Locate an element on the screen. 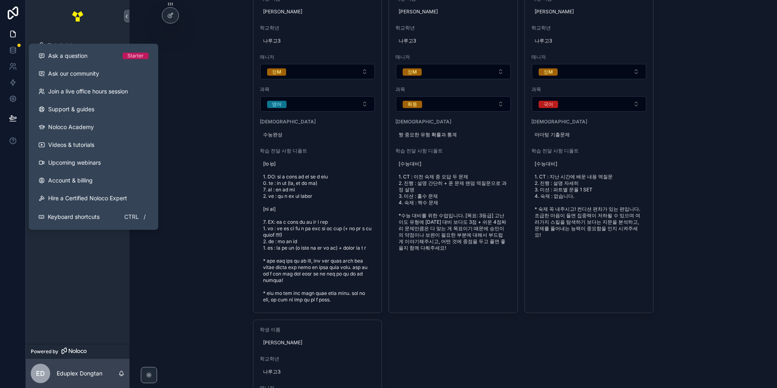 This screenshot has width=777, height=388. span: 짱 중요한 유형 확률과 통계 is located at coordinates (453, 135).